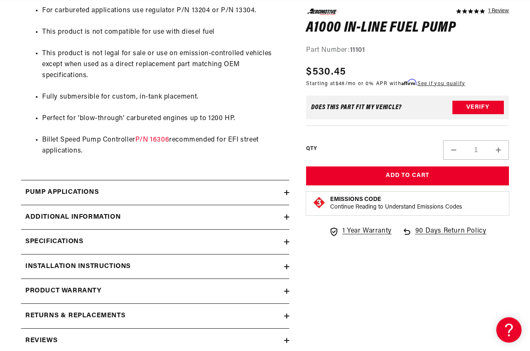 This screenshot has height=351, width=530. I want to click on span: 90 Days Return Policy, so click(451, 236).